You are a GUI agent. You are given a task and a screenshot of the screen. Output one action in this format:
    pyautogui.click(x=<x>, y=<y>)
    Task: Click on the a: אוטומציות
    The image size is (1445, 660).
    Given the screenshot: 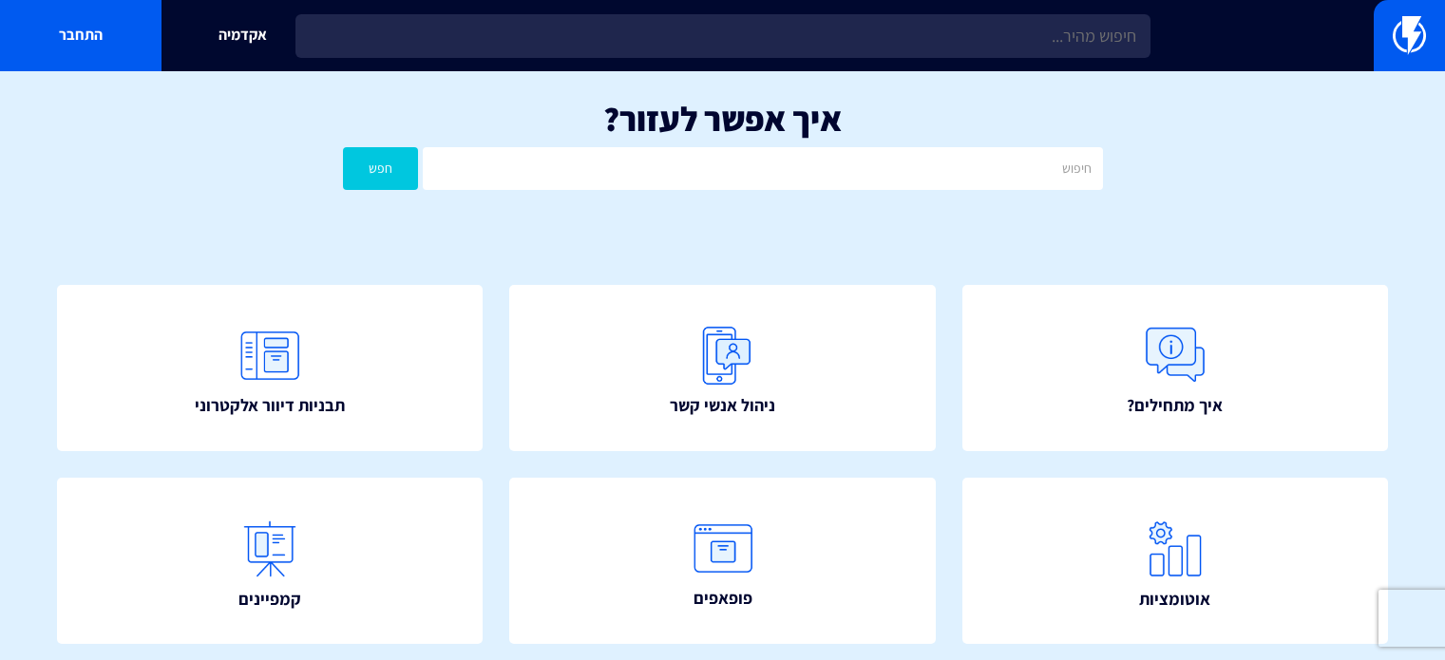 What is the action you would take?
    pyautogui.click(x=1175, y=561)
    